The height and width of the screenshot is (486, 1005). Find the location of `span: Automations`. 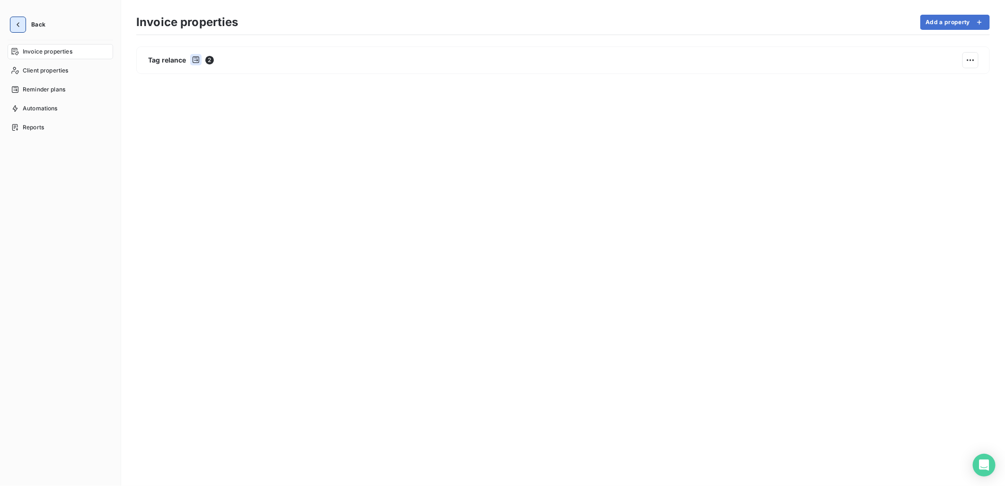

span: Automations is located at coordinates (40, 108).